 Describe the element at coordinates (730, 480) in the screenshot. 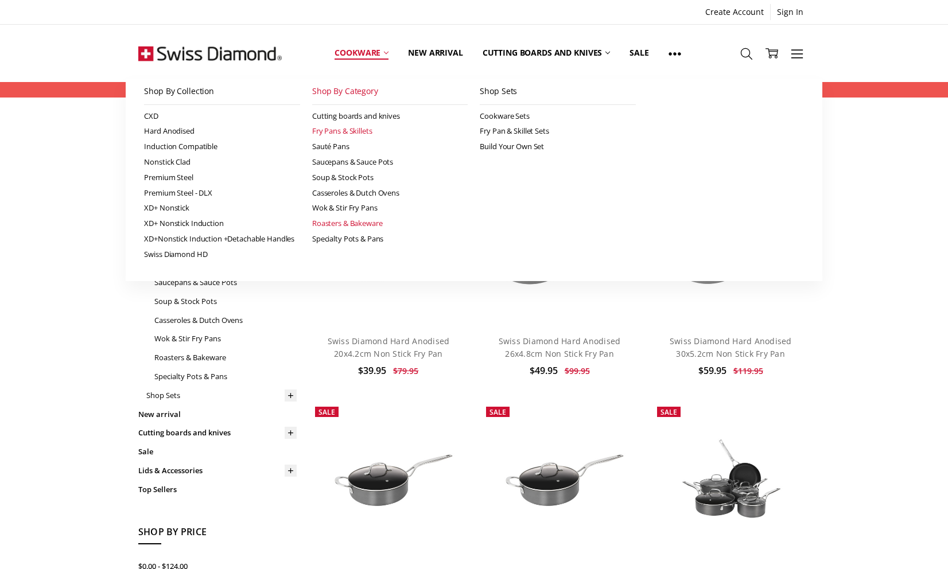

I see `a: Swiss Diamond Hard Anodised 5 pc set (20 & 28cm fry pan, 16cm sauce pan w lid, 24x7cm saute pan w...` at that location.